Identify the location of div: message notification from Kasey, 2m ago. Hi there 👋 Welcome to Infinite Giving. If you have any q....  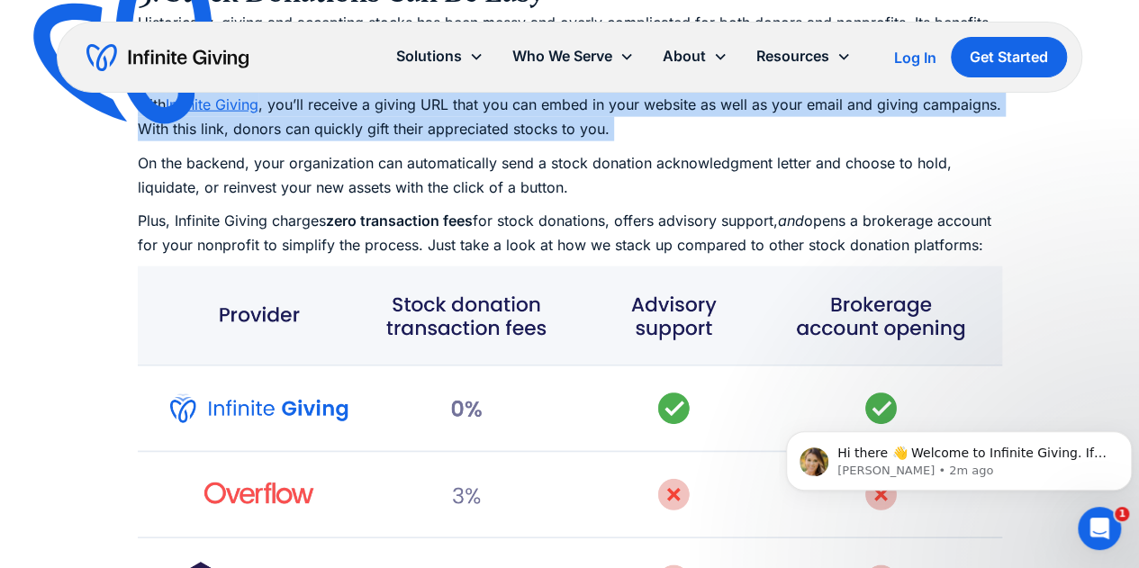
(180, 68).